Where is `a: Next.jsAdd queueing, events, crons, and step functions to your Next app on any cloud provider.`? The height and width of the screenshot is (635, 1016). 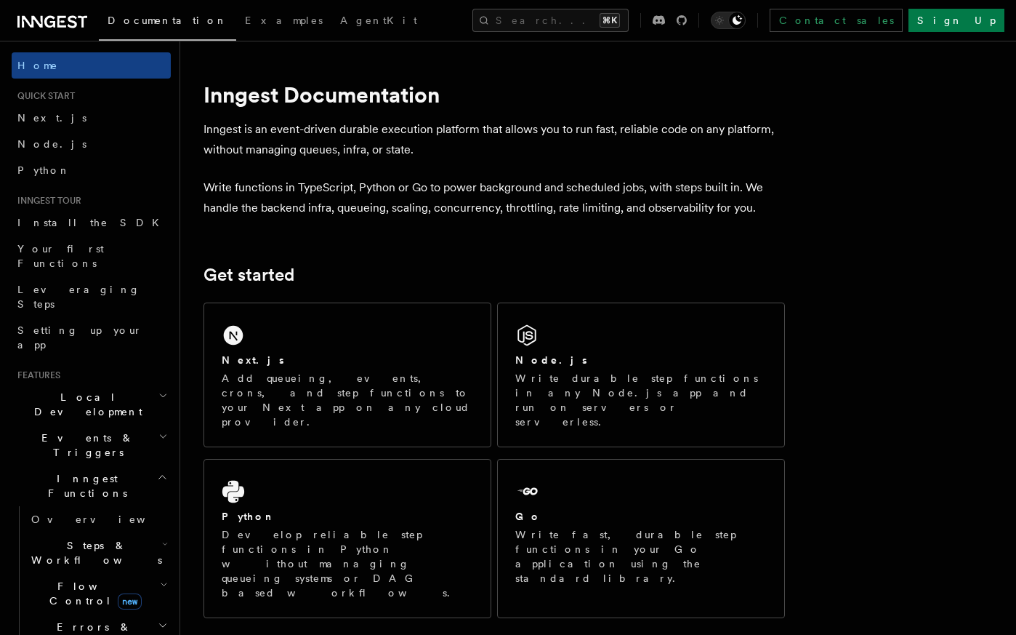
a: Next.jsAdd queueing, events, crons, and step functions to your Next app on any cloud provider. is located at coordinates (347, 374).